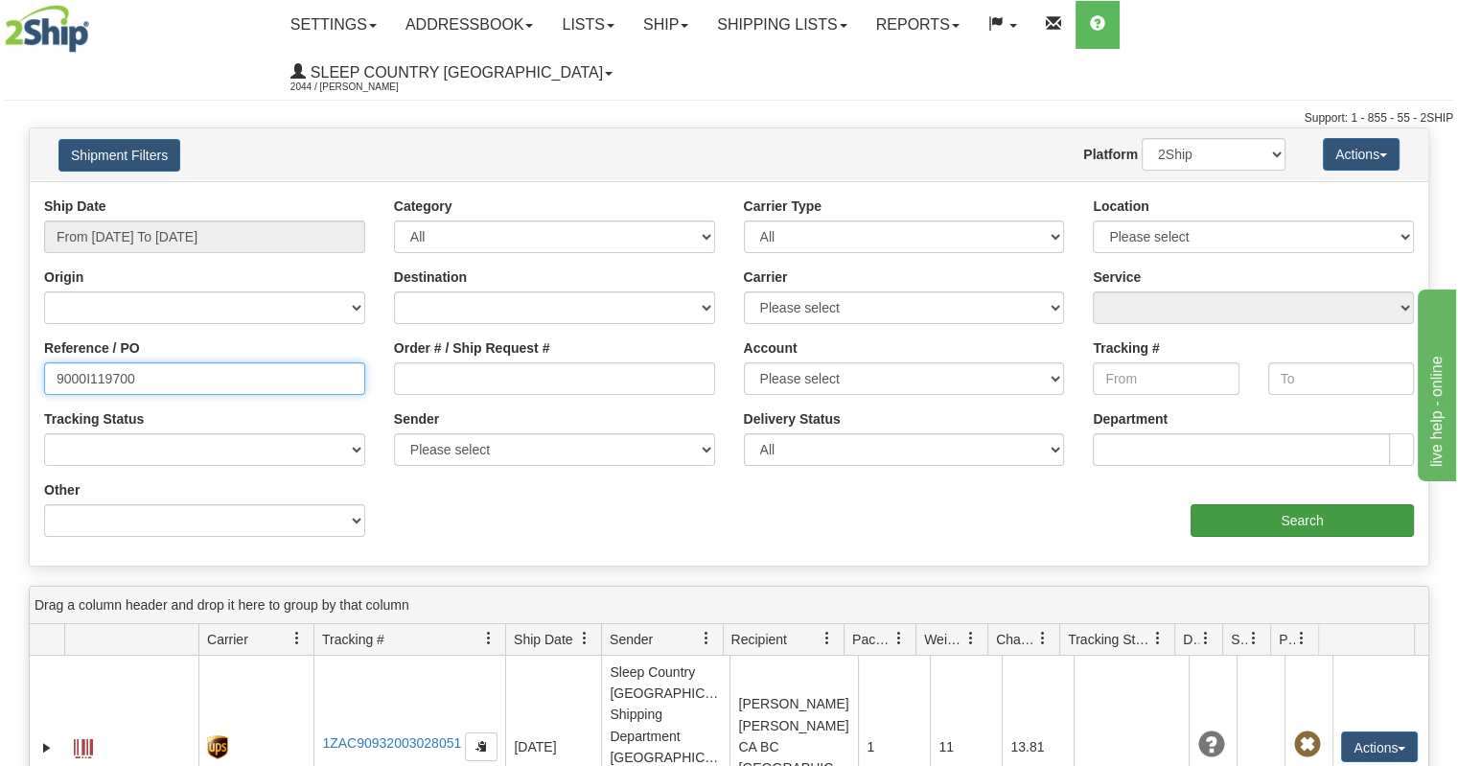 The width and height of the screenshot is (1458, 766). I want to click on button: Shipment Filters, so click(119, 155).